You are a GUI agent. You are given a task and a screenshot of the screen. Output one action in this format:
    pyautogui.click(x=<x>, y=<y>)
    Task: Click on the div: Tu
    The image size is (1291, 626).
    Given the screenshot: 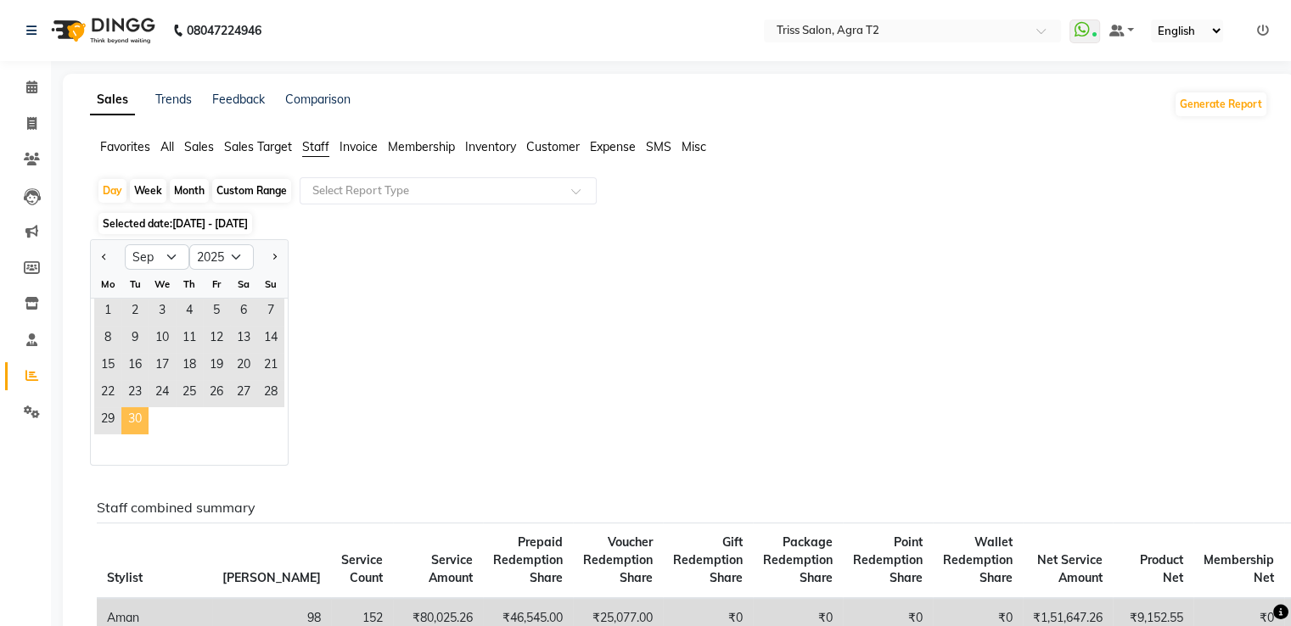 What is the action you would take?
    pyautogui.click(x=135, y=284)
    